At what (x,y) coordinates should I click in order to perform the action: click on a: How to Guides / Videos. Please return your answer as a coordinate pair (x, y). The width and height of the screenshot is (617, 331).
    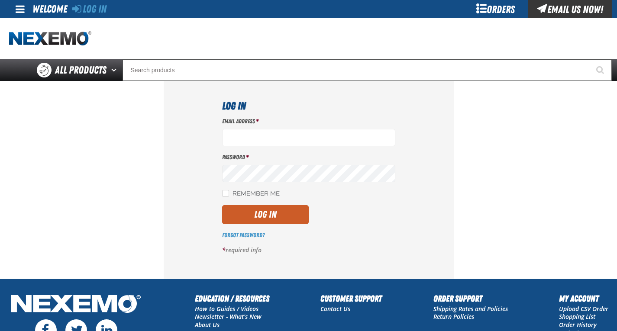
    Looking at the image, I should click on (226, 309).